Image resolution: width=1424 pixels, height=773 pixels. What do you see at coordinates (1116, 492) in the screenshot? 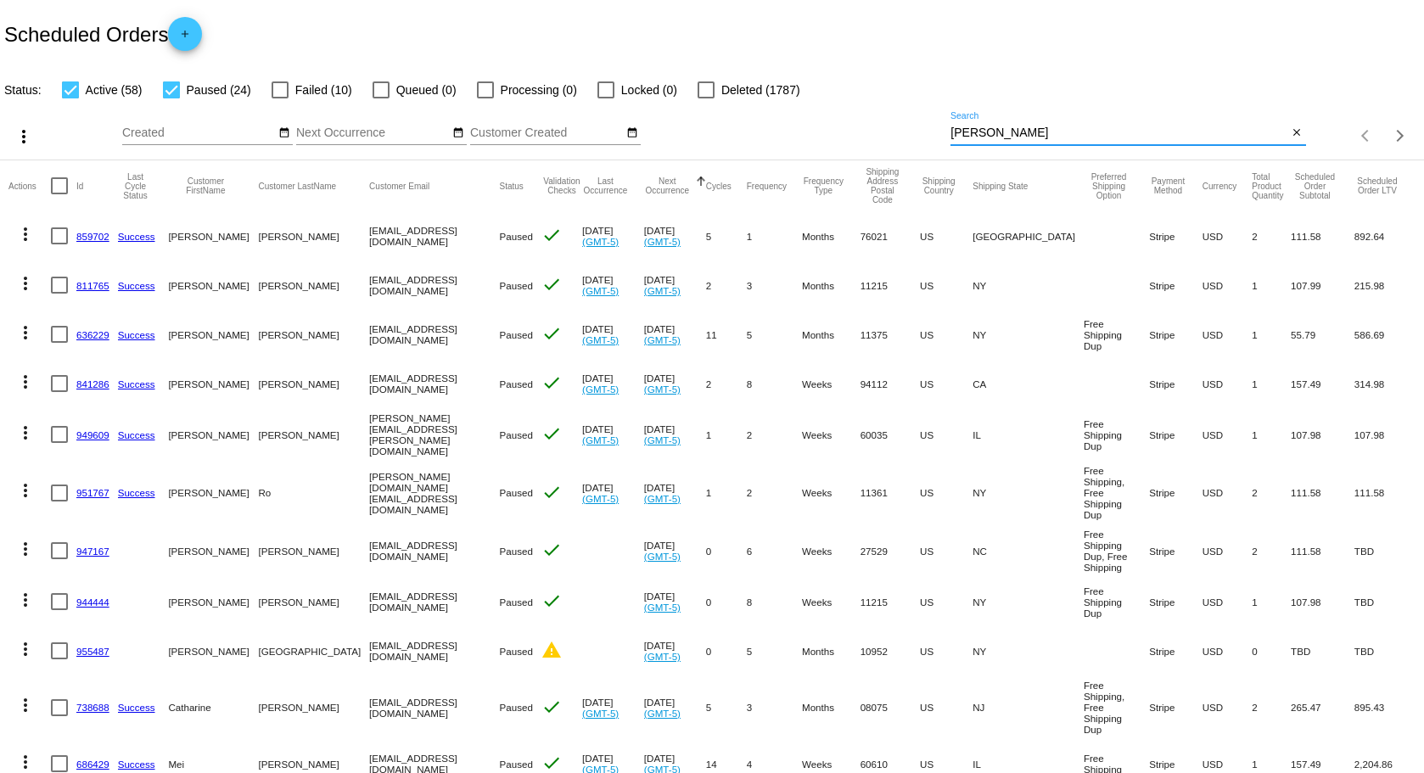
I see `mat-cell: Free Shipping, Free Shipping Dup` at bounding box center [1116, 492].